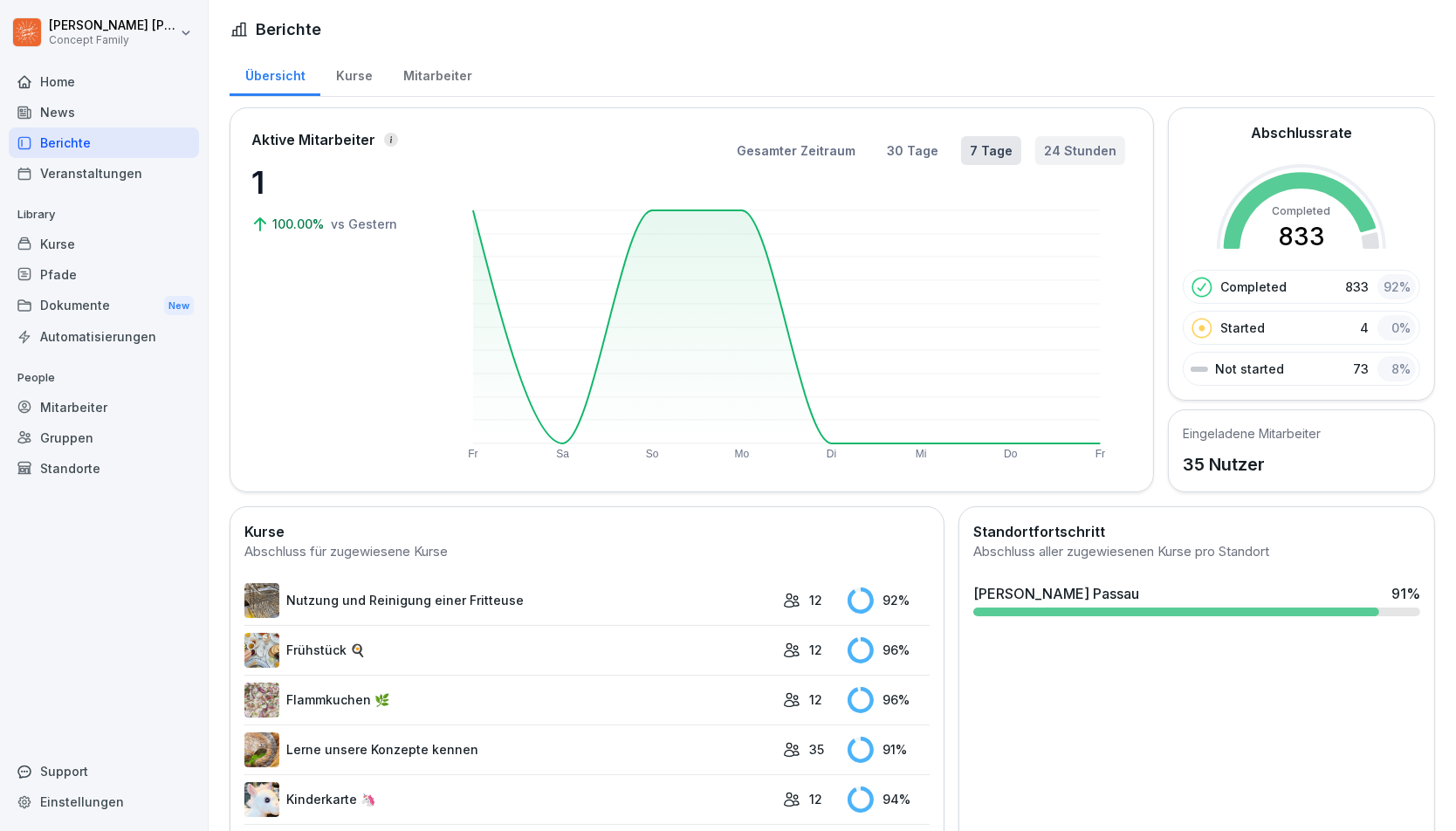 The image size is (1456, 831). Describe the element at coordinates (104, 142) in the screenshot. I see `a: Berichte` at that location.